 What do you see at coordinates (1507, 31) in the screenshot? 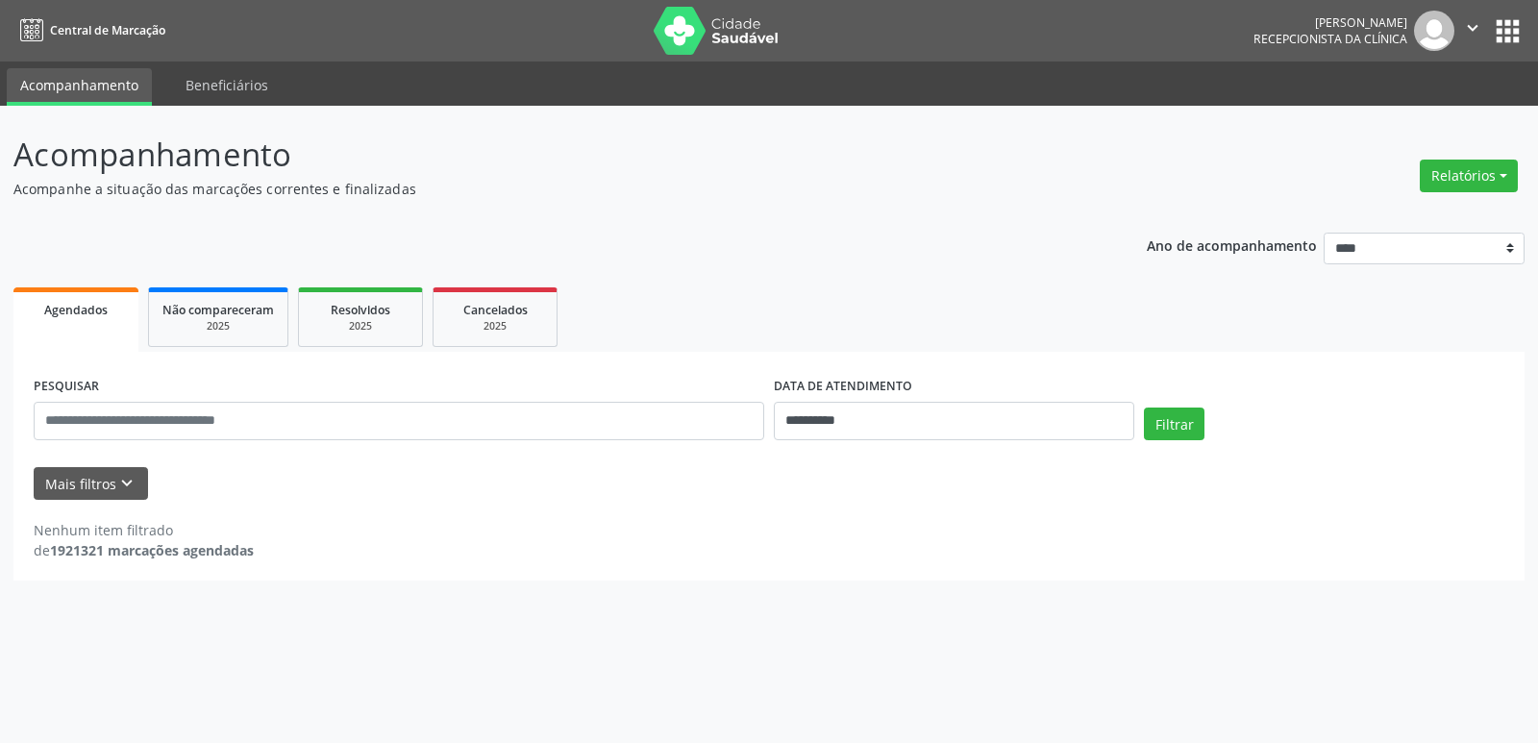
I see `button: apps` at bounding box center [1507, 31].